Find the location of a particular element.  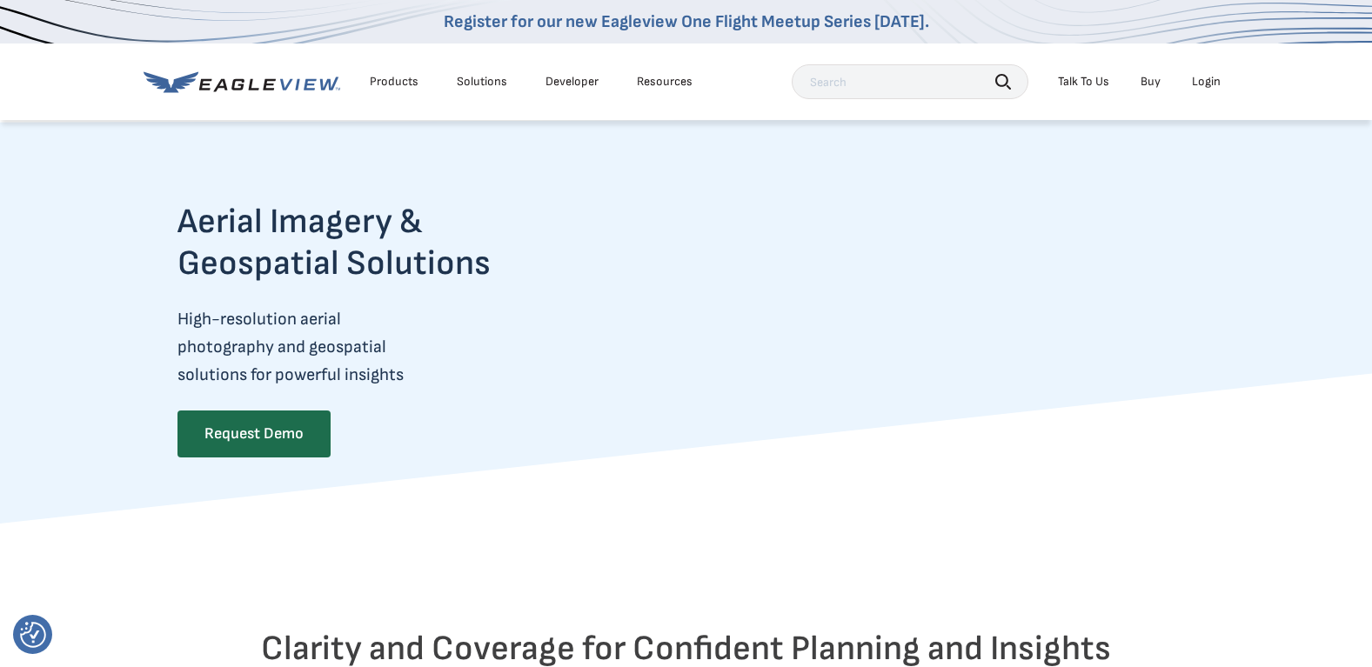

div: Login is located at coordinates (1206, 82).